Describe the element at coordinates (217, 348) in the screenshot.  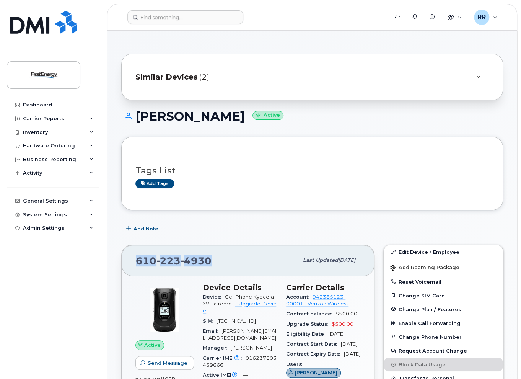
I see `span: Manager` at that location.